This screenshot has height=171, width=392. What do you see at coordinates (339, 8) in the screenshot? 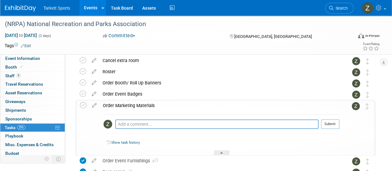
I see `a: Search` at bounding box center [339, 8].